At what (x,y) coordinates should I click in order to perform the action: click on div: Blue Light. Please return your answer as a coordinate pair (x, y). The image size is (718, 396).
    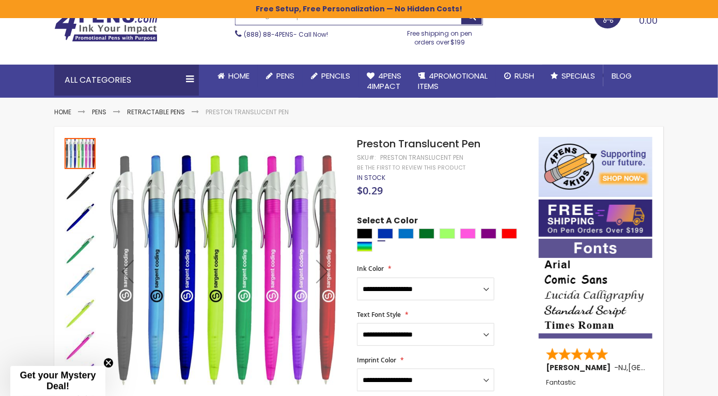
    Looking at the image, I should click on (406, 234).